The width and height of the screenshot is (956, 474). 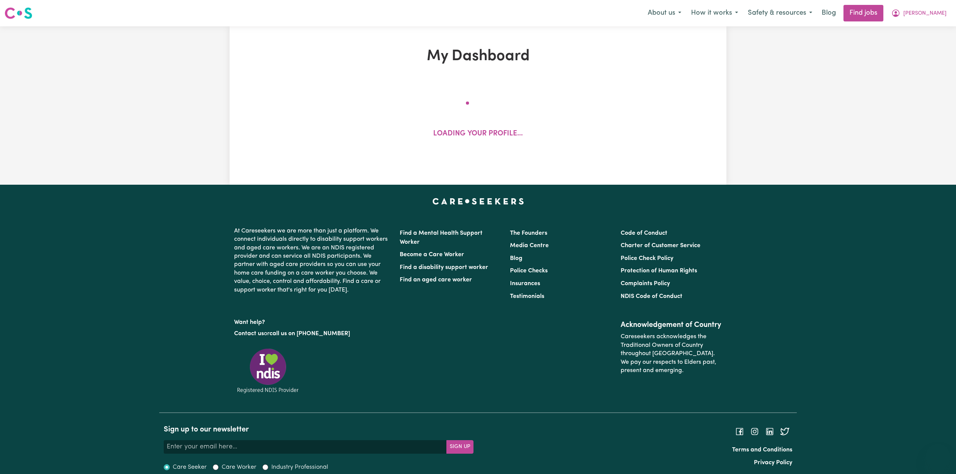 What do you see at coordinates (312, 334) in the screenshot?
I see `p: or` at bounding box center [312, 334].